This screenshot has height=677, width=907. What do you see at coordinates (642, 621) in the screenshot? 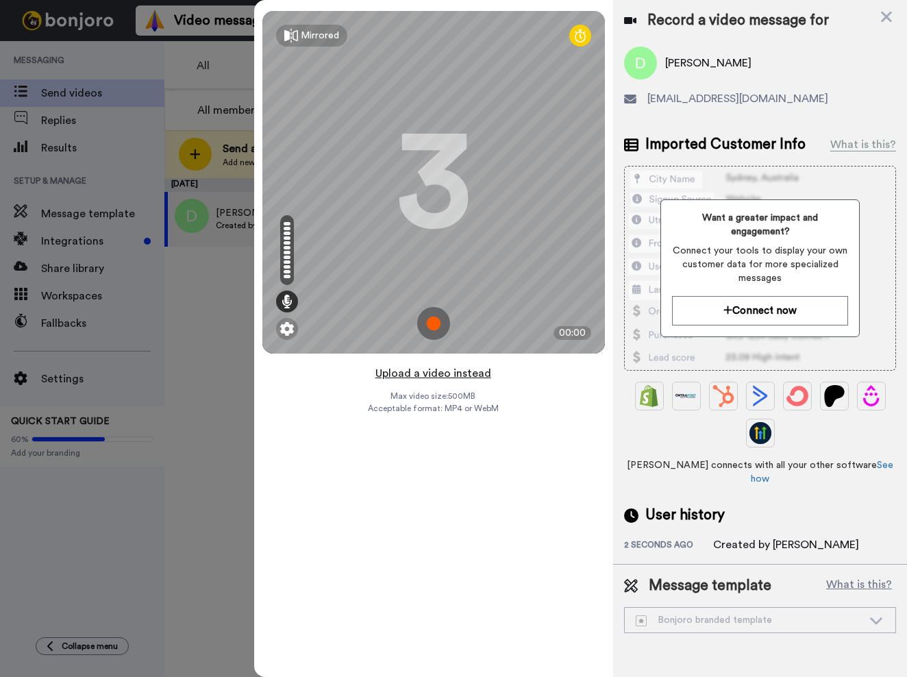
I see `img: demo-template.svg` at bounding box center [642, 621].